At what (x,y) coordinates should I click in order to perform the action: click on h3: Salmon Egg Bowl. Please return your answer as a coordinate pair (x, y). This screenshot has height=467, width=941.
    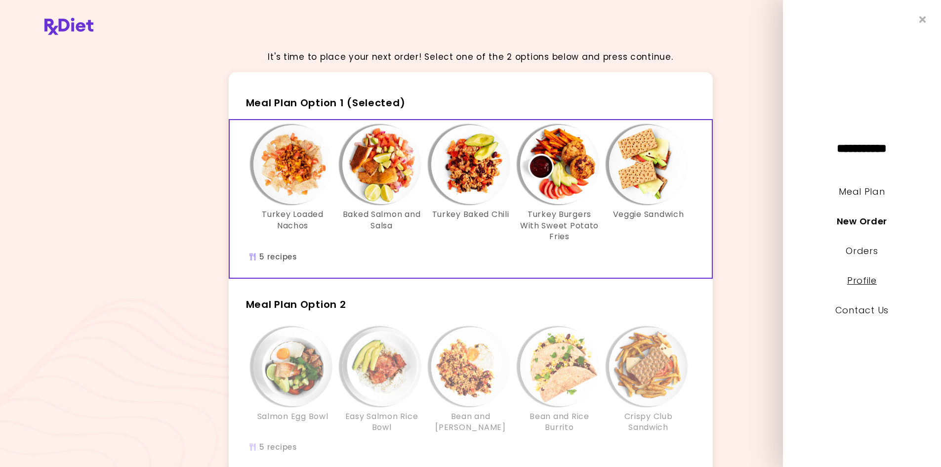
    Looking at the image, I should click on (293, 417).